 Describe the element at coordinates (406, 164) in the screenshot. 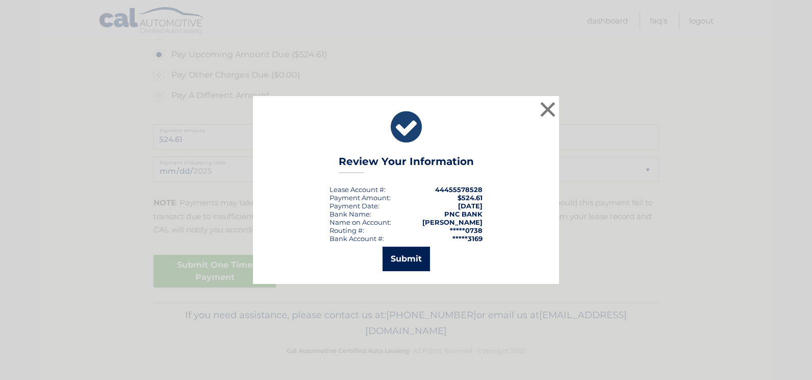

I see `h3: Review Your Information` at that location.